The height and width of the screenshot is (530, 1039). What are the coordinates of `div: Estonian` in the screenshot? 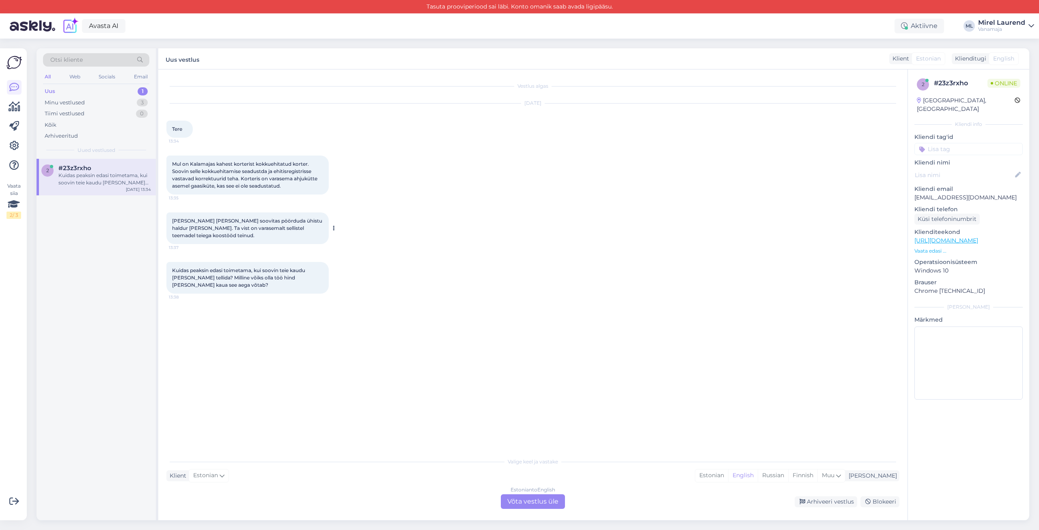 It's located at (711, 475).